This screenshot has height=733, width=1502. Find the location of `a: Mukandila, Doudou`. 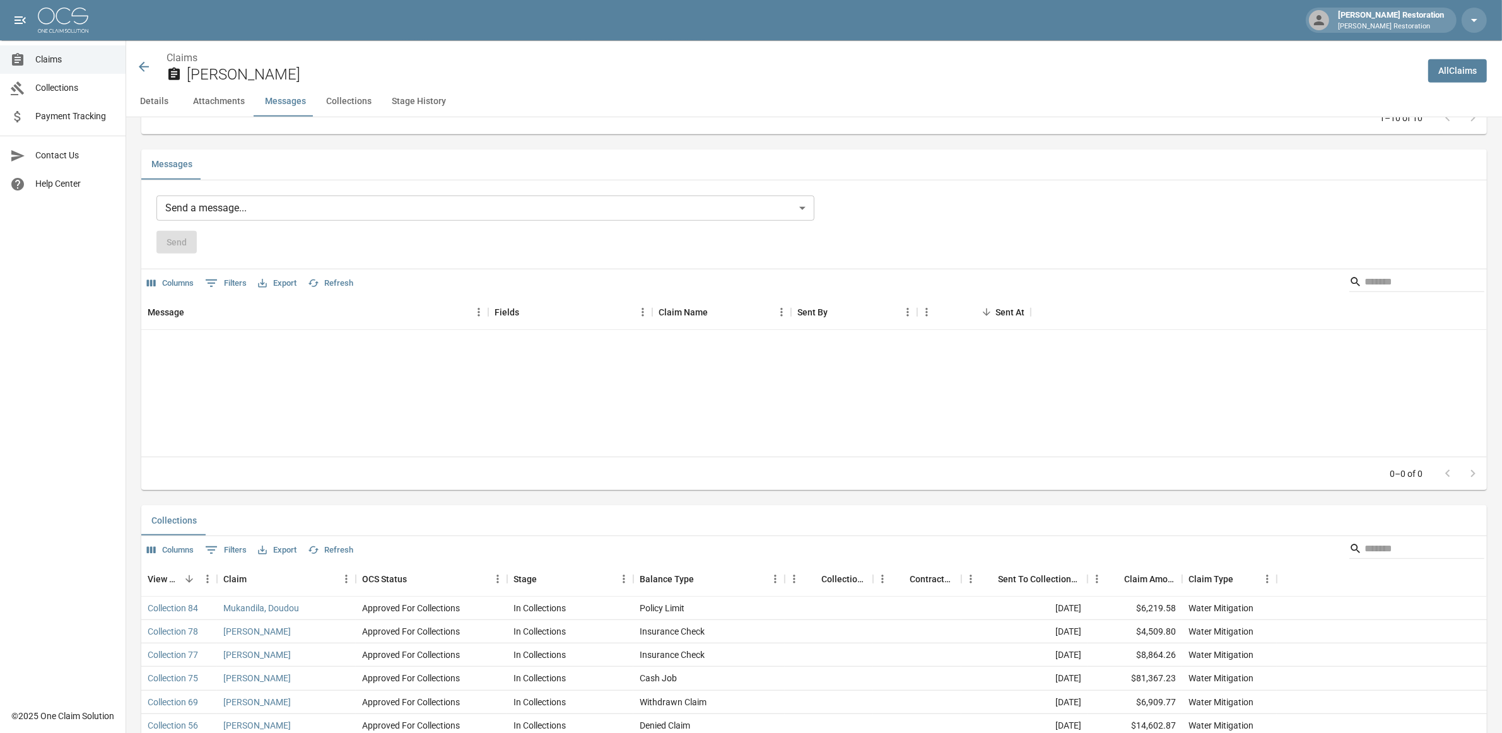

a: Mukandila, Doudou is located at coordinates (261, 608).